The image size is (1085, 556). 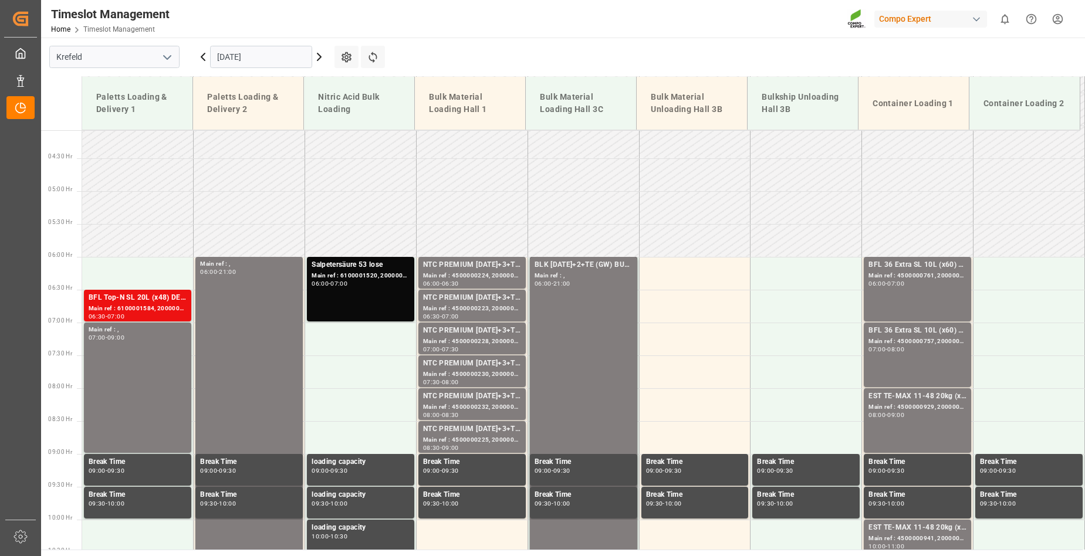 What do you see at coordinates (561, 283) in the screenshot?
I see `div: 21:00` at bounding box center [561, 283].